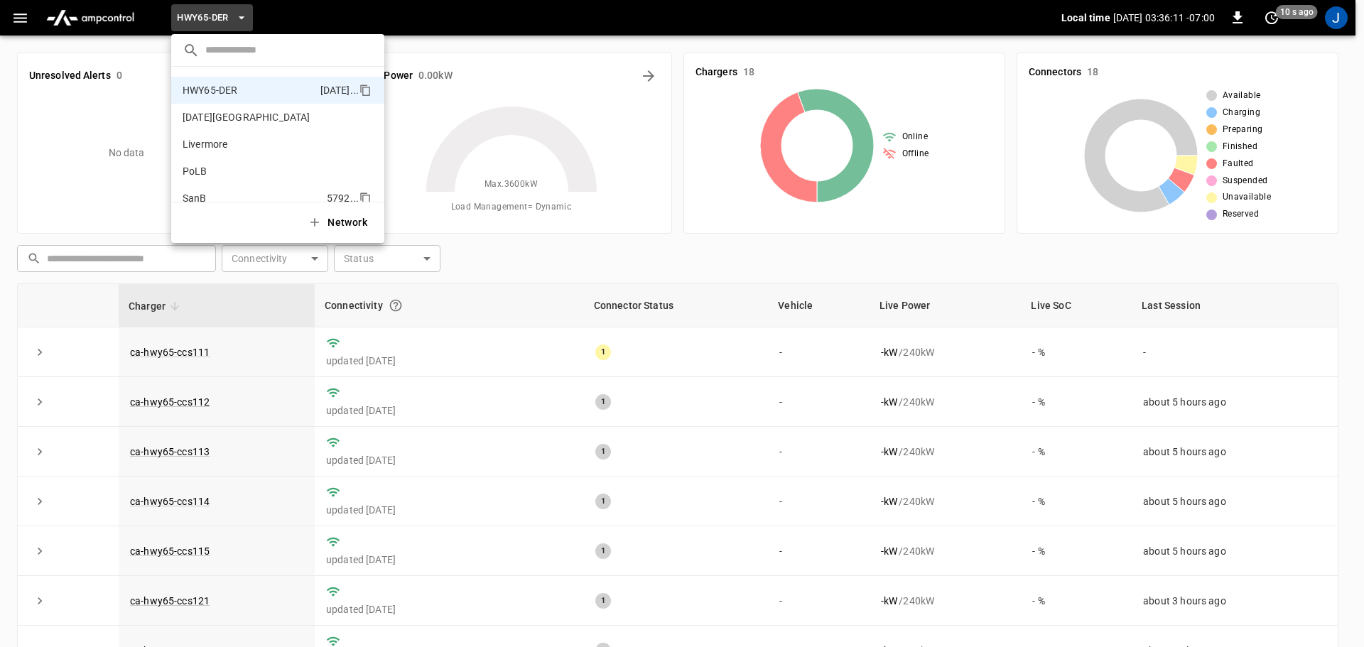  Describe the element at coordinates (339, 222) in the screenshot. I see `button: Network` at that location.